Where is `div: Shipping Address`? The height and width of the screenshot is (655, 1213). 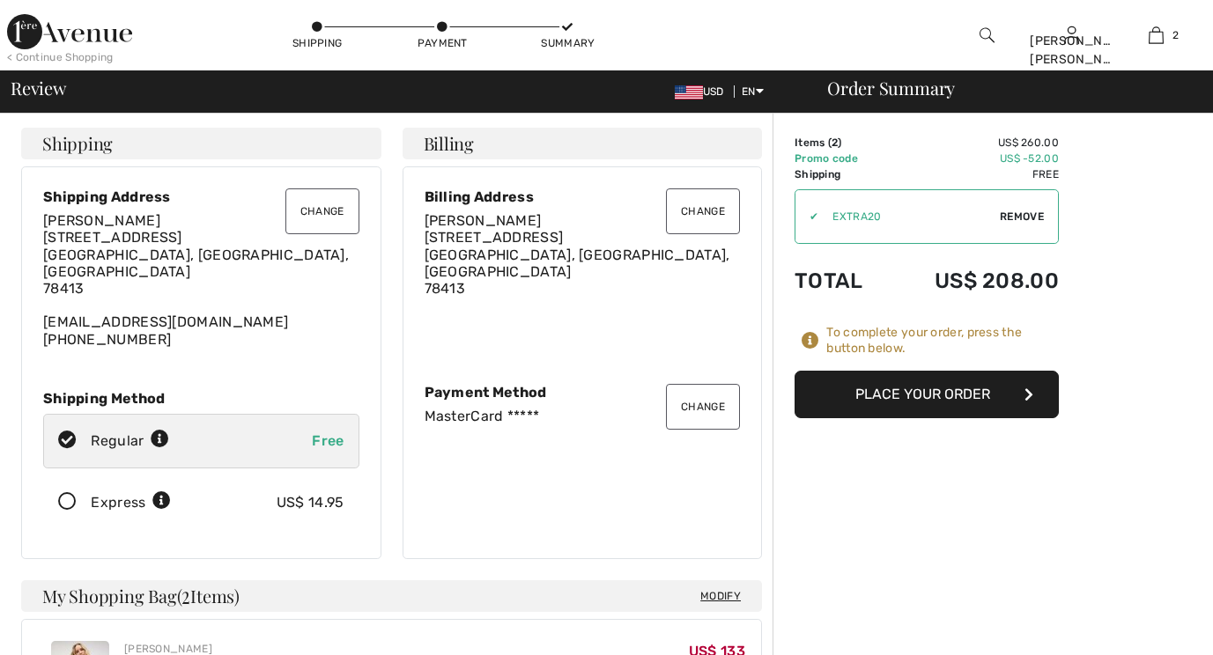
div: Shipping Address is located at coordinates (201, 196).